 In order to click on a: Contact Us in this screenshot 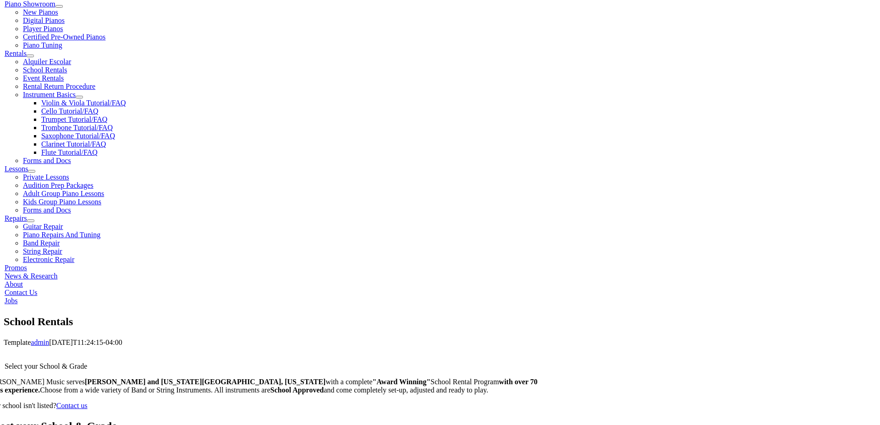, I will do `click(21, 292)`.